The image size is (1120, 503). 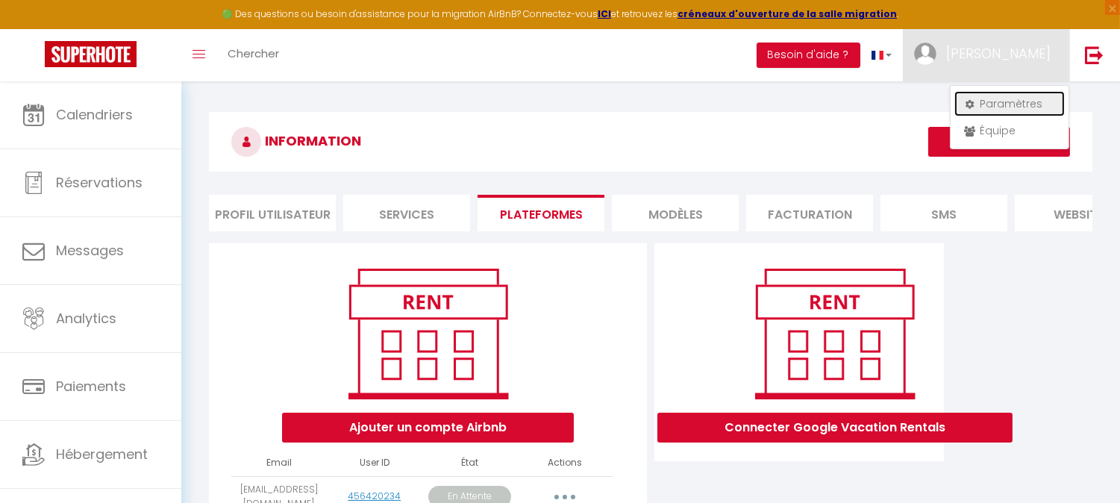 What do you see at coordinates (374, 495) in the screenshot?
I see `a: 456420234` at bounding box center [374, 495].